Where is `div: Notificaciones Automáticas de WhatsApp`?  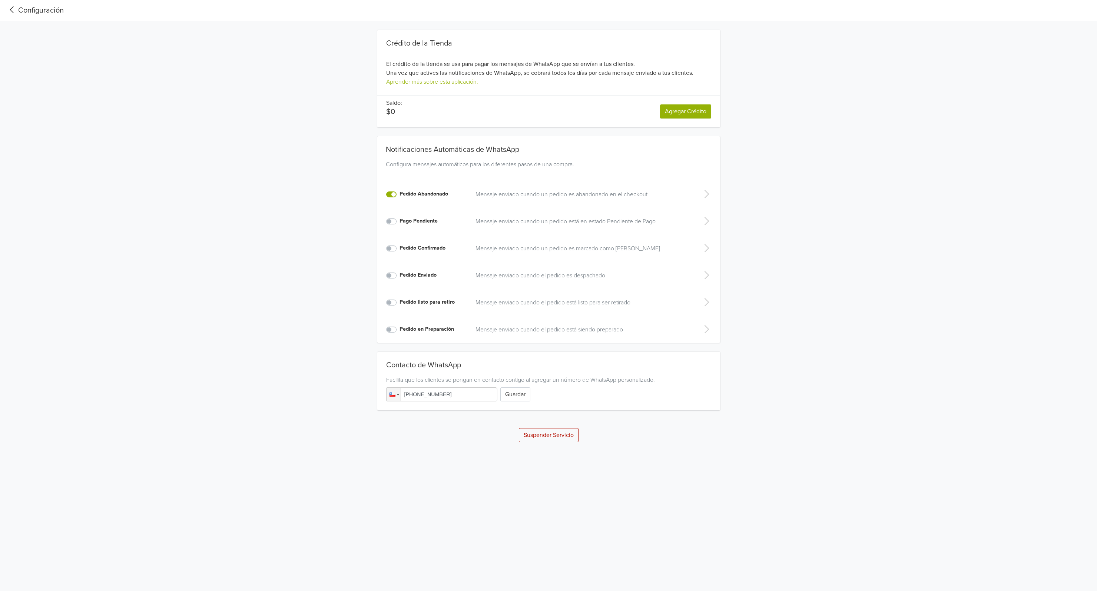
div: Notificaciones Automáticas de WhatsApp is located at coordinates (548, 147).